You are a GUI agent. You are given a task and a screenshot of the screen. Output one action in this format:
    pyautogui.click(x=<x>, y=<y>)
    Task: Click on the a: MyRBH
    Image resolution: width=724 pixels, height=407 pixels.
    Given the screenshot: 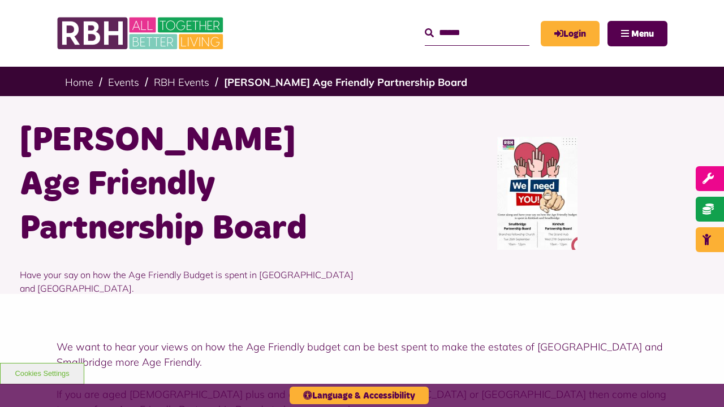 What is the action you would take?
    pyautogui.click(x=570, y=33)
    